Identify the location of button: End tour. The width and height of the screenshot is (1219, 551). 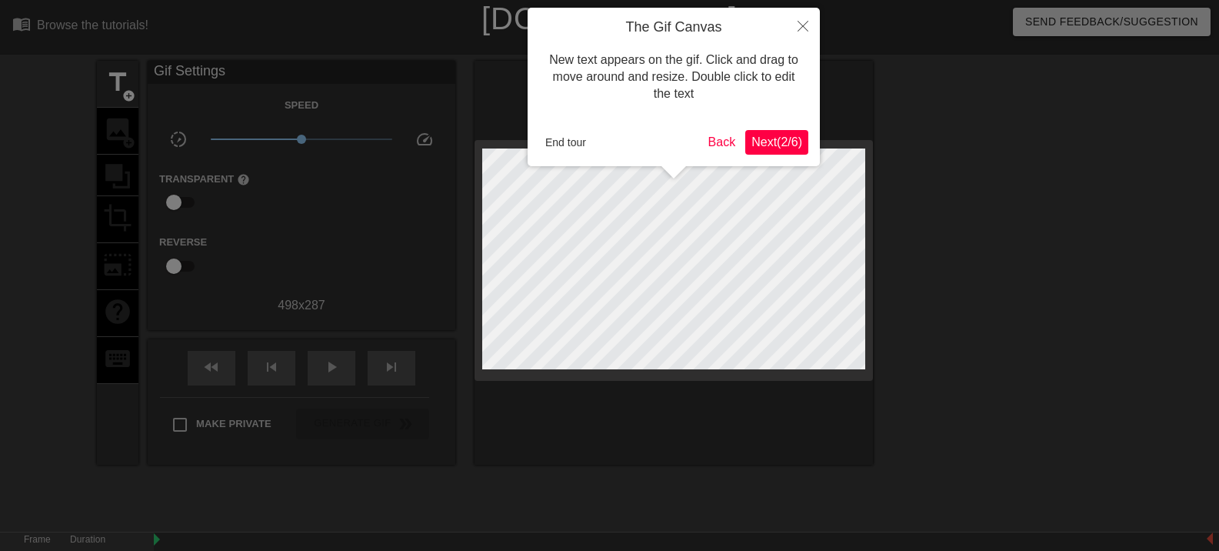
(565, 142).